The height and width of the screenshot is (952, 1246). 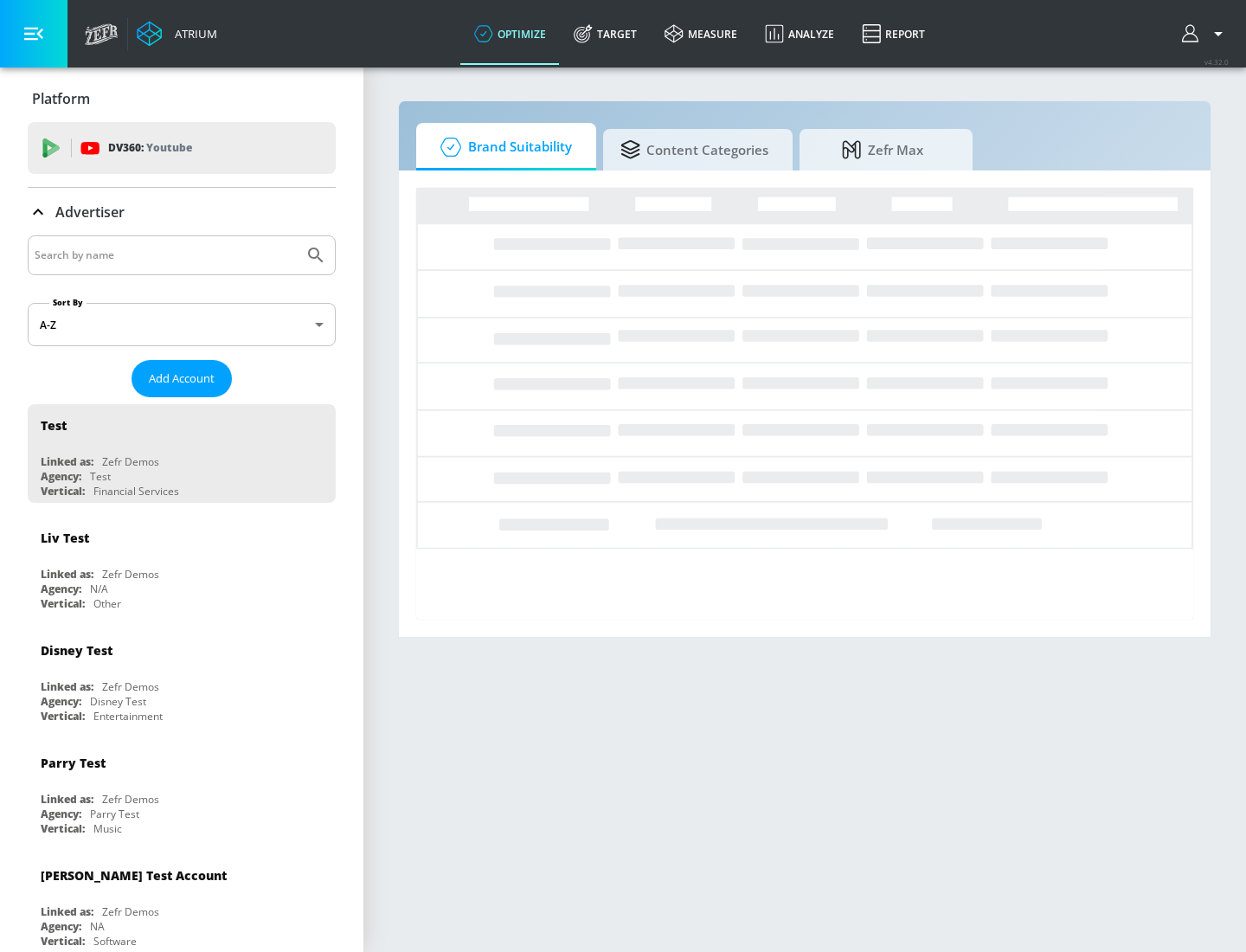 What do you see at coordinates (694, 150) in the screenshot?
I see `span: Content Categories` at bounding box center [694, 150].